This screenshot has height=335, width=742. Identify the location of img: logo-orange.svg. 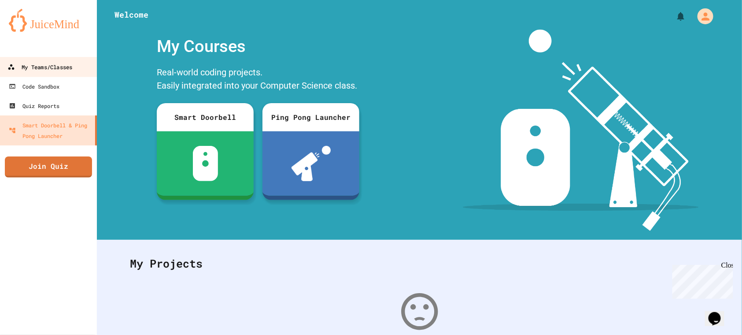
(48, 20).